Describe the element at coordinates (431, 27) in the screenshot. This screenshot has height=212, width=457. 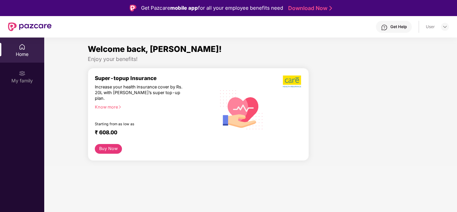
I see `div: User` at that location.